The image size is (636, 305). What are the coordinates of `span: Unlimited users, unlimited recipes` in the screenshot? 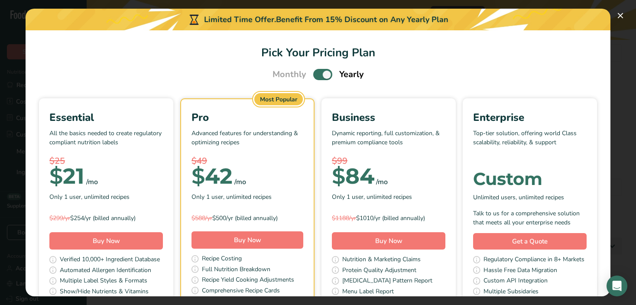 It's located at (518, 197).